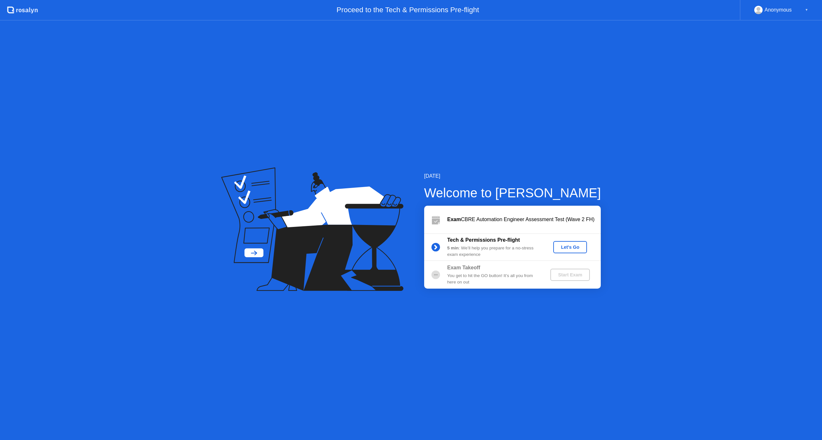 This screenshot has height=440, width=822. I want to click on div: Let's Go, so click(570, 247).